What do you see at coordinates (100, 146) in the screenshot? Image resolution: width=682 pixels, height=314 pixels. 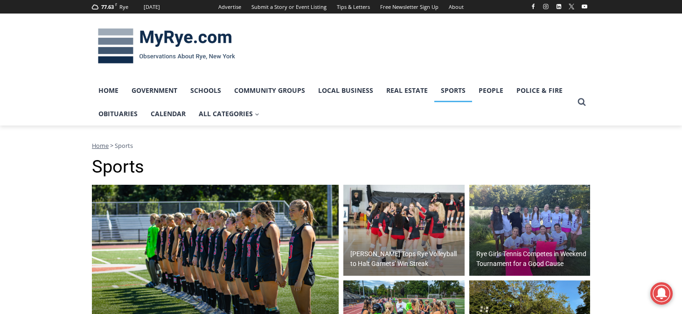 I see `span: Home` at bounding box center [100, 146].